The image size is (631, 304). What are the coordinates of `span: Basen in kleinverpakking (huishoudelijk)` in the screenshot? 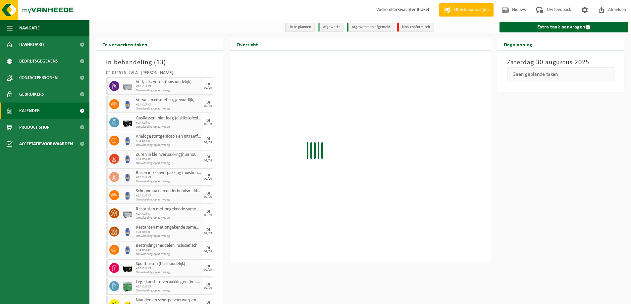 It's located at (169, 173).